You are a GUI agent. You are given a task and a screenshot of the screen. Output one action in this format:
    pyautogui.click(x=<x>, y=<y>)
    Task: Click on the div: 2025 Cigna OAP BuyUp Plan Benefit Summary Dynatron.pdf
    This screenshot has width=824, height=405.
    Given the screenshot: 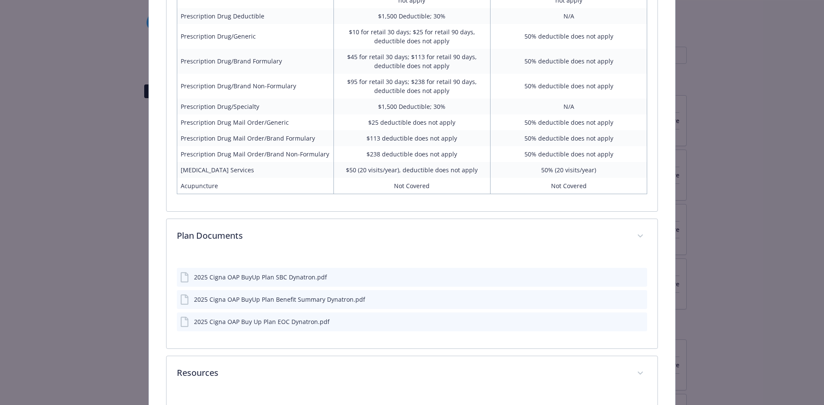 What is the action you would take?
    pyautogui.click(x=279, y=300)
    